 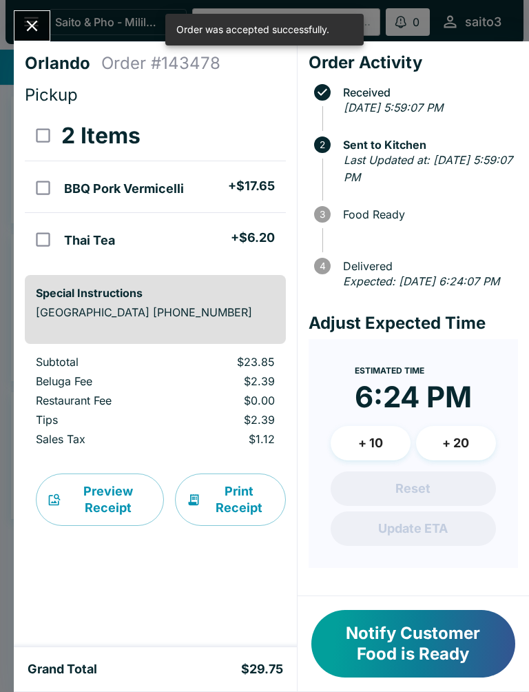 What do you see at coordinates (161, 63) in the screenshot?
I see `h4: Order # 143478` at bounding box center [161, 63].